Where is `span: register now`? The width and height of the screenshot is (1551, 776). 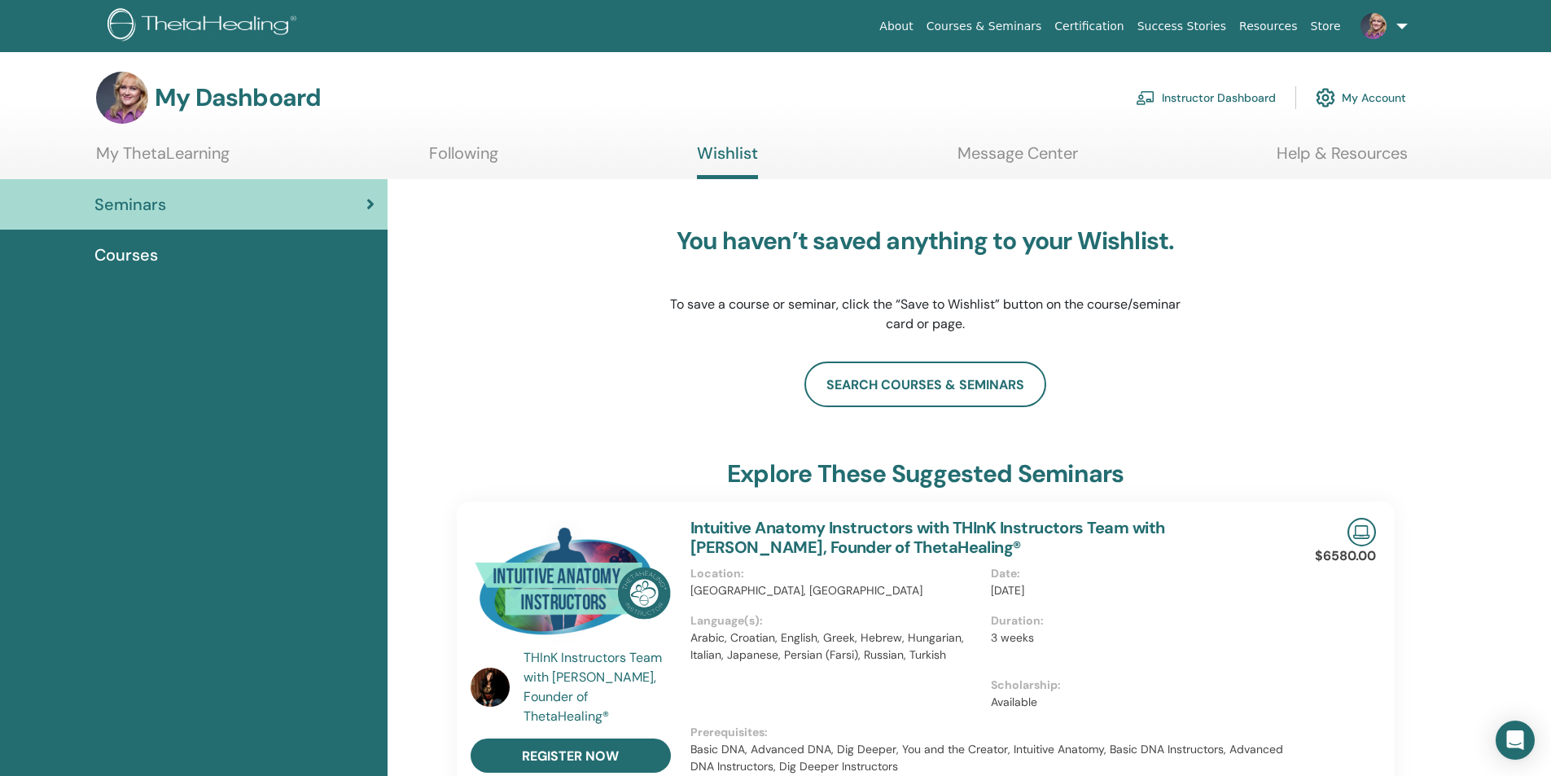 span: register now is located at coordinates (570, 756).